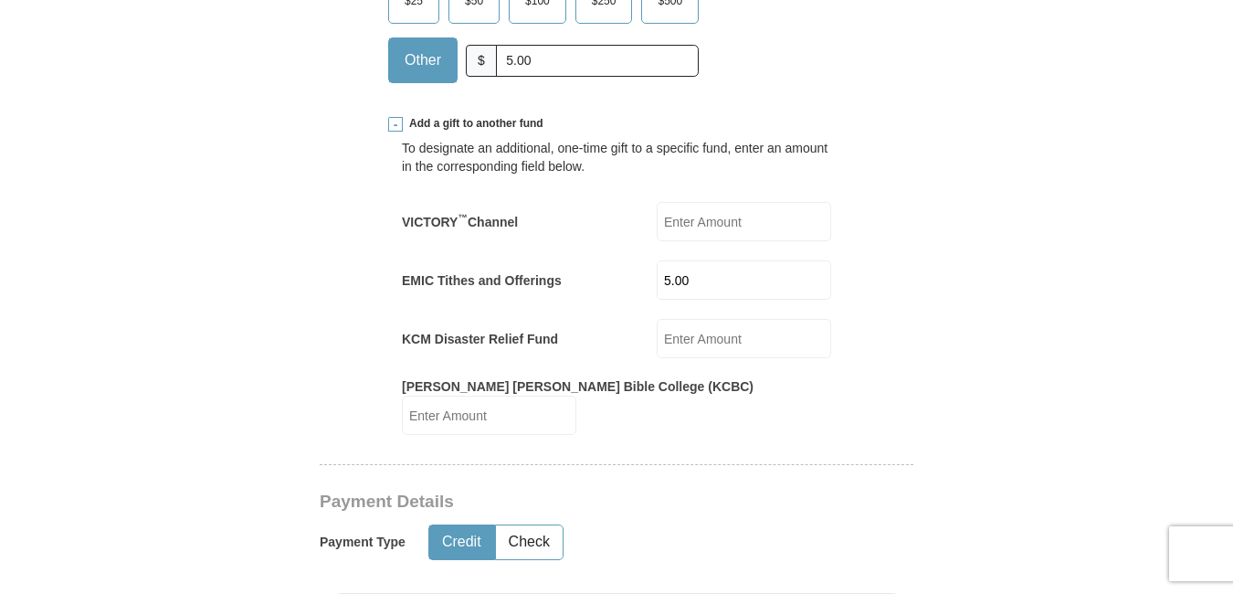  I want to click on button: Check, so click(529, 542).